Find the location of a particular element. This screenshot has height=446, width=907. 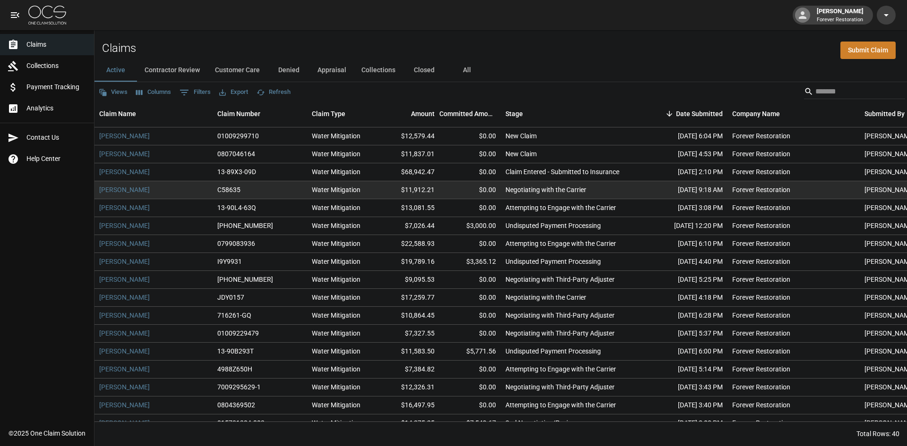

div: 0807046164 is located at coordinates (236, 154).